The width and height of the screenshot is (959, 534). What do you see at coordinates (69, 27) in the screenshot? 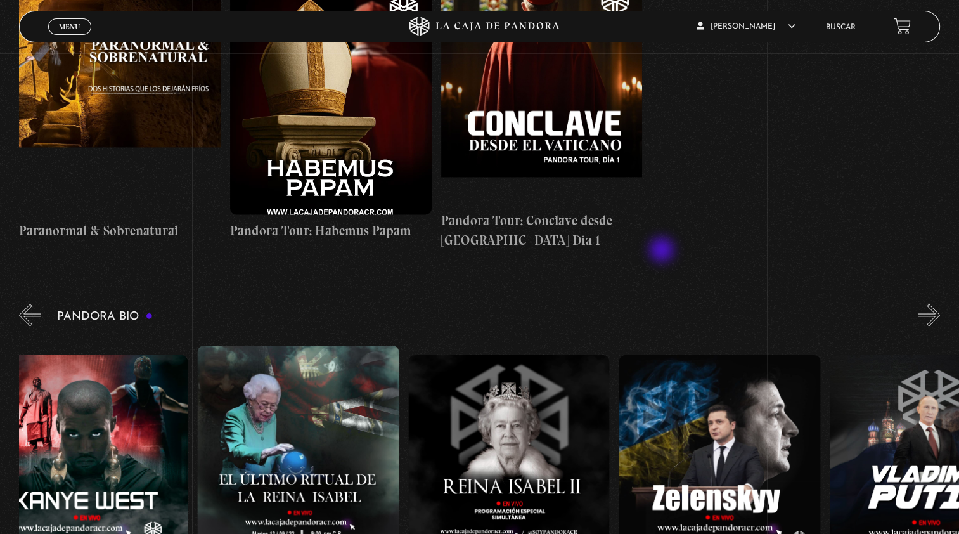
I see `span: Menu` at bounding box center [69, 27].